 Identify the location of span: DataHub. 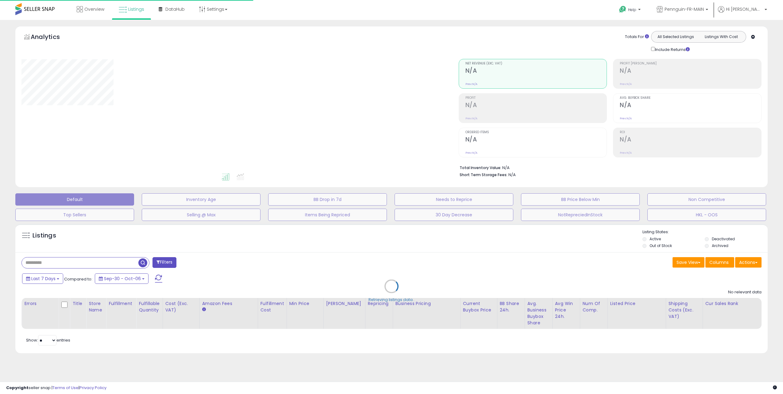
(175, 9).